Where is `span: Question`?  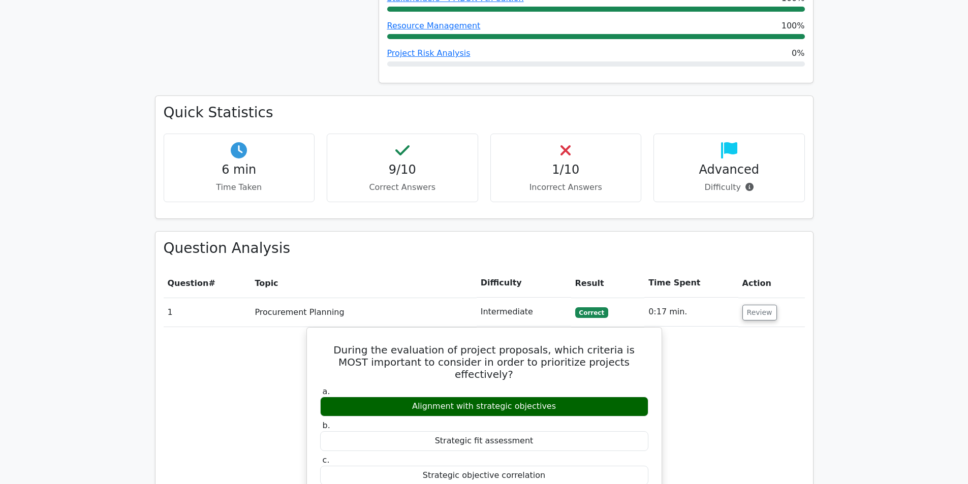 span: Question is located at coordinates (188, 283).